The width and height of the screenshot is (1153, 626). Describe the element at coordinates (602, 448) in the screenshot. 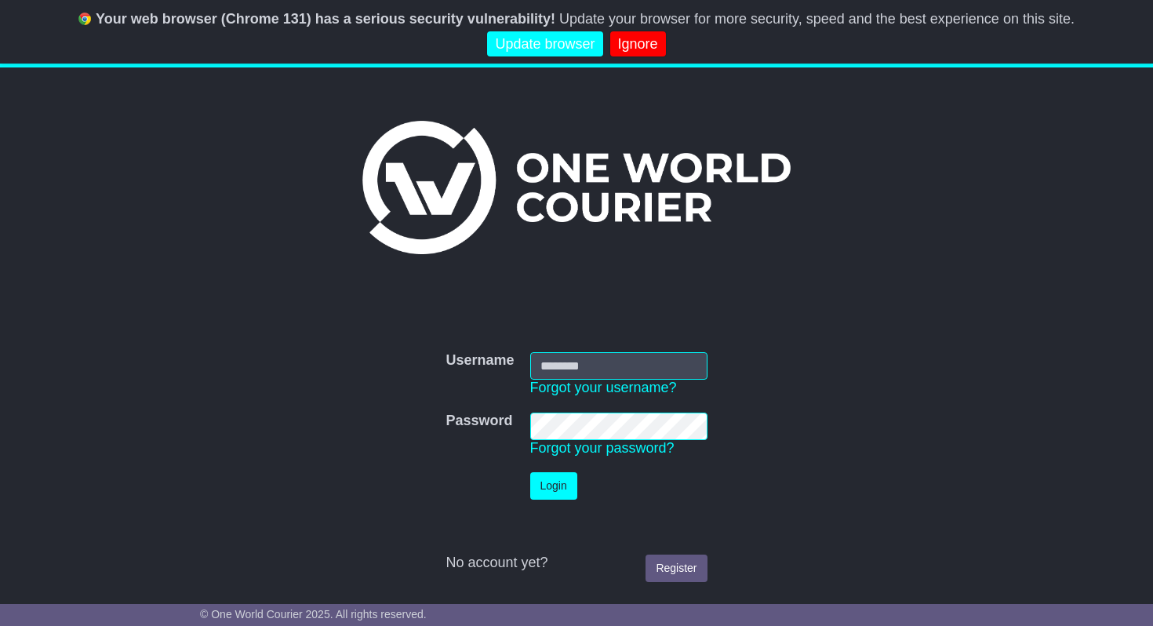

I see `a: Forgot your password?` at that location.